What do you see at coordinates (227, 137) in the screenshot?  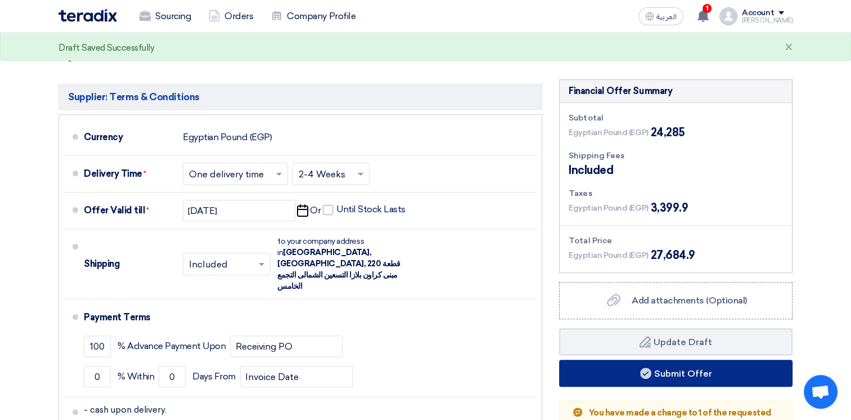 I see `div: Egyptian Pound (EGP)` at bounding box center [227, 137].